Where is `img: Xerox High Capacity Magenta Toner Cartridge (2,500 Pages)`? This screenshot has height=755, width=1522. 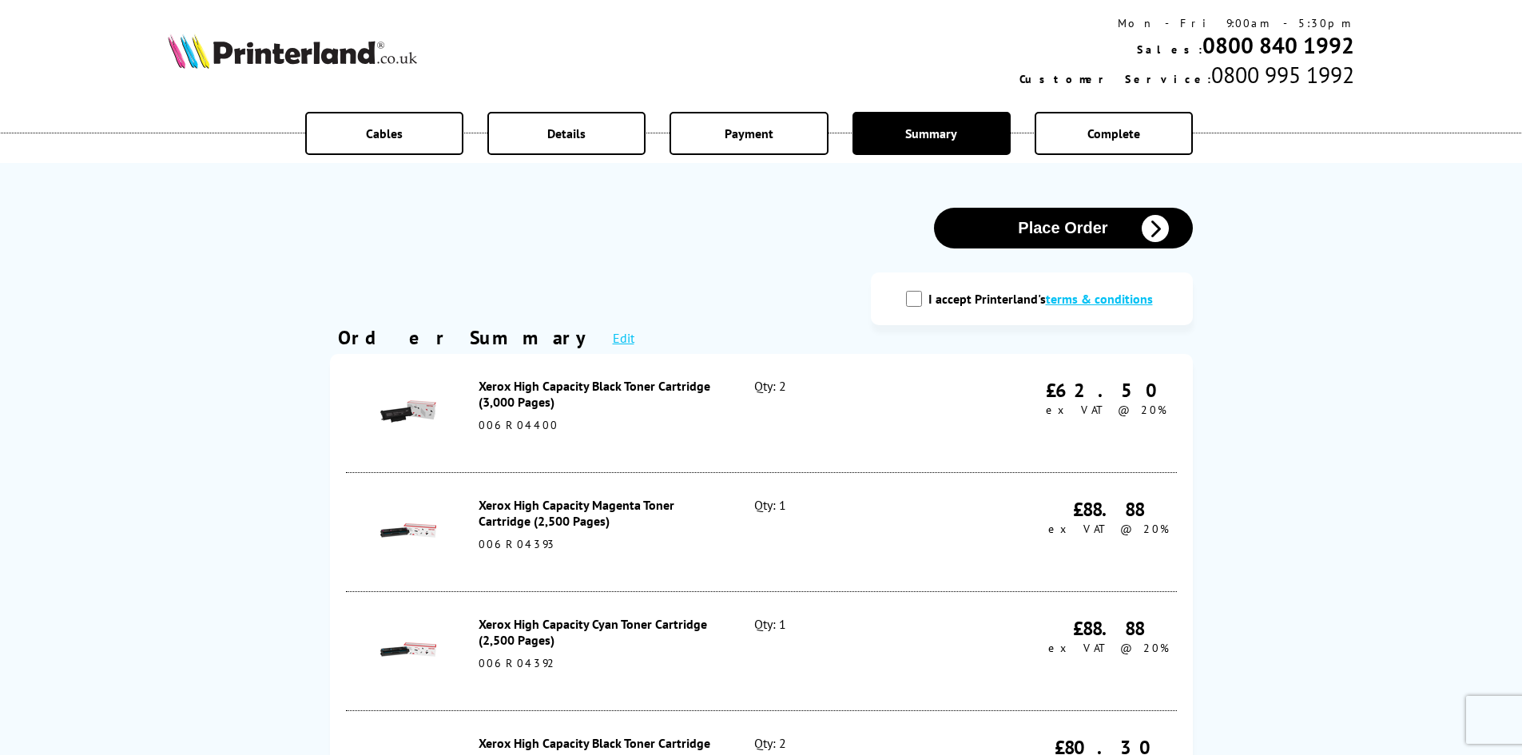
img: Xerox High Capacity Magenta Toner Cartridge (2,500 Pages) is located at coordinates (408, 530).